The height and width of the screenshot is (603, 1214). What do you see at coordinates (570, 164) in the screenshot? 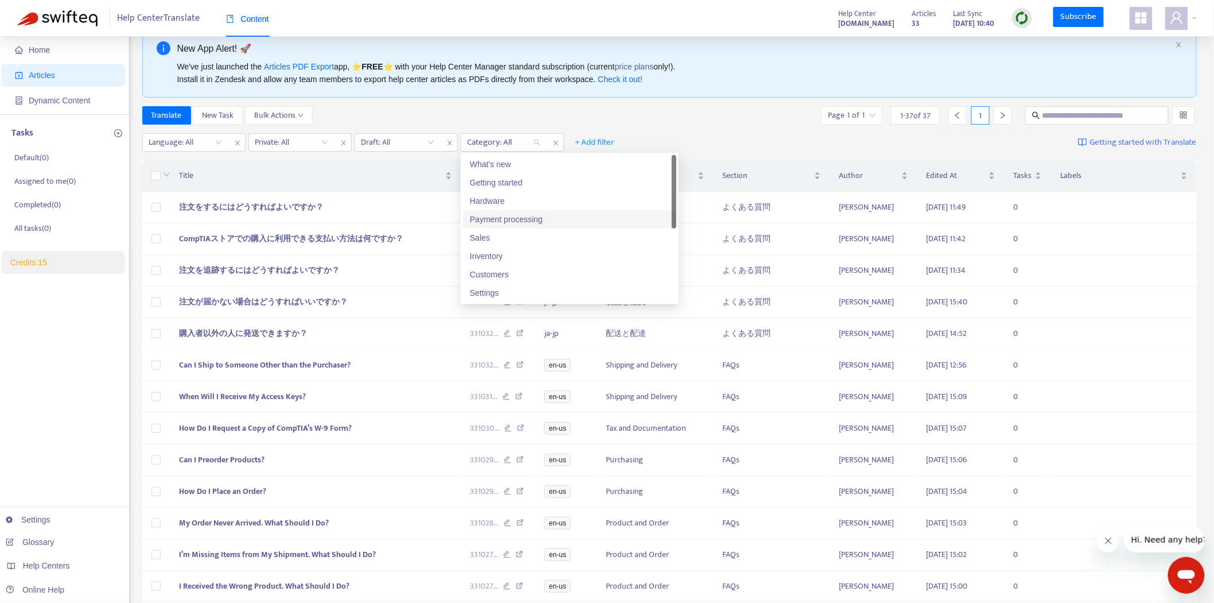
I see `div: What's new` at bounding box center [570, 164].